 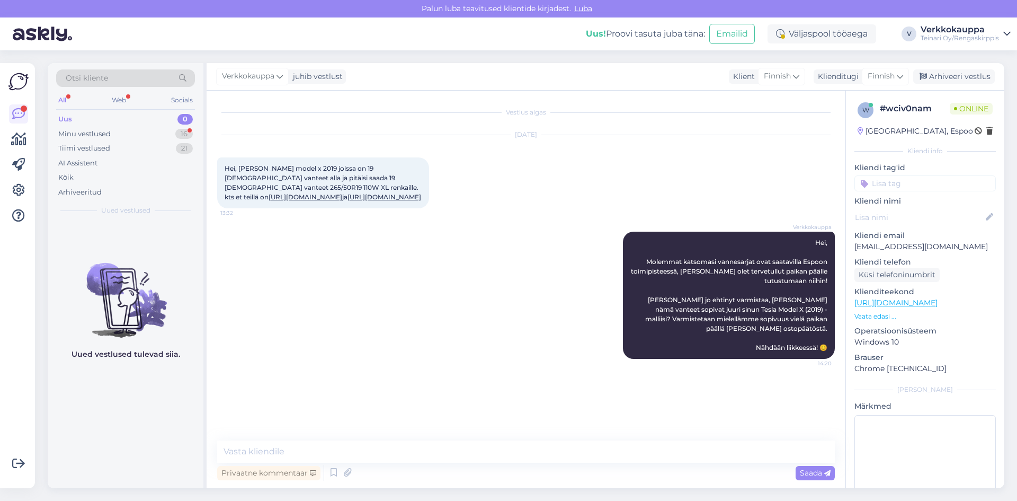 What do you see at coordinates (966, 34) in the screenshot?
I see `a: VerkkokauppaTeinari Oy/Rengaskirppis` at bounding box center [966, 34].